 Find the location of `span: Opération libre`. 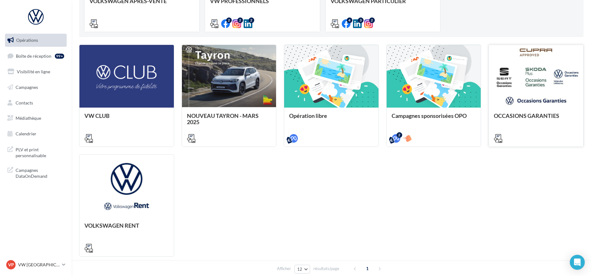

span: Opération libre is located at coordinates (308, 116).